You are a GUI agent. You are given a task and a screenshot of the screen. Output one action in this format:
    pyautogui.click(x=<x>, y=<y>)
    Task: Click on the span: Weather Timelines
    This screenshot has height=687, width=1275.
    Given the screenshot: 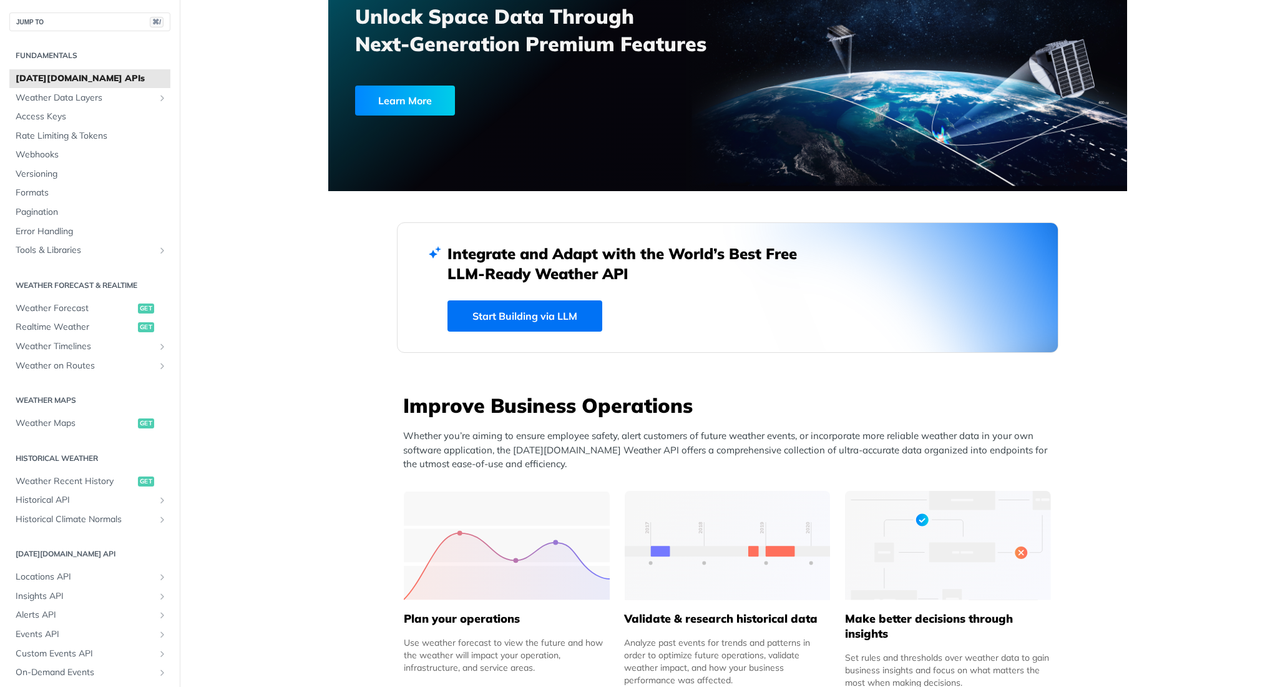 What is the action you would take?
    pyautogui.click(x=85, y=346)
    